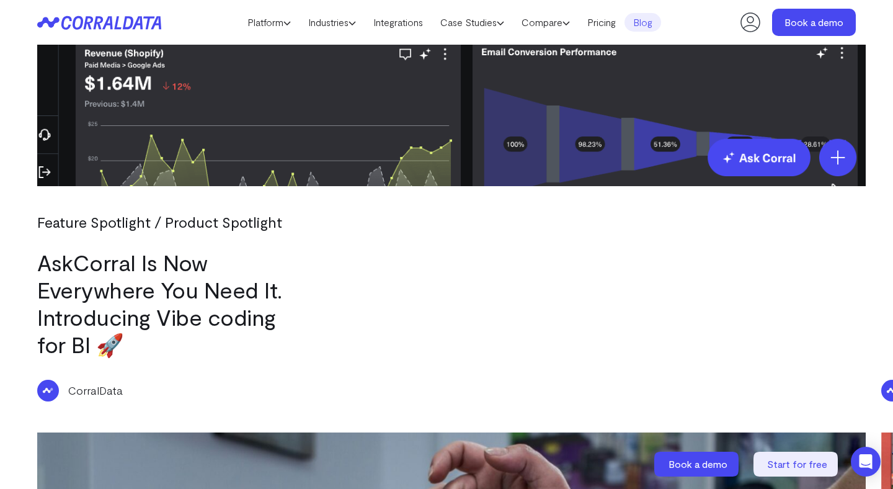  Describe the element at coordinates (642, 22) in the screenshot. I see `a: Blog` at that location.